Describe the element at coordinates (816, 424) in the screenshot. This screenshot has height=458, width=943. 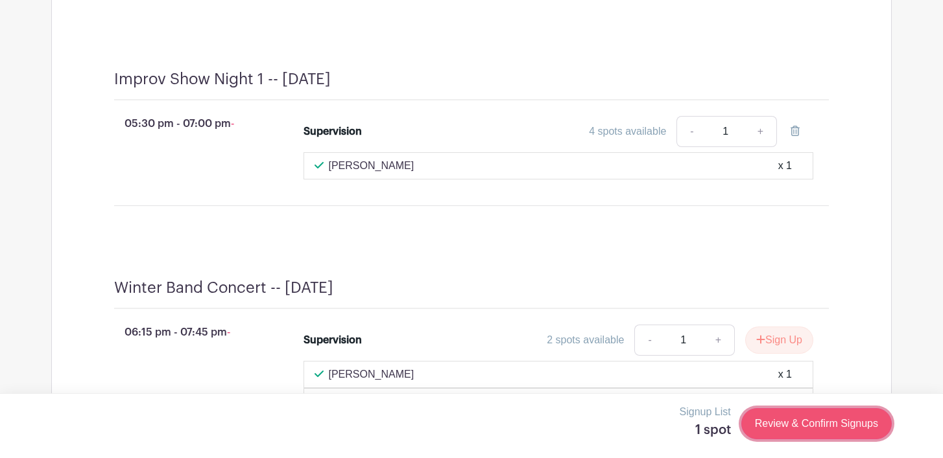
I see `a: Review & Confirm Signups` at that location.